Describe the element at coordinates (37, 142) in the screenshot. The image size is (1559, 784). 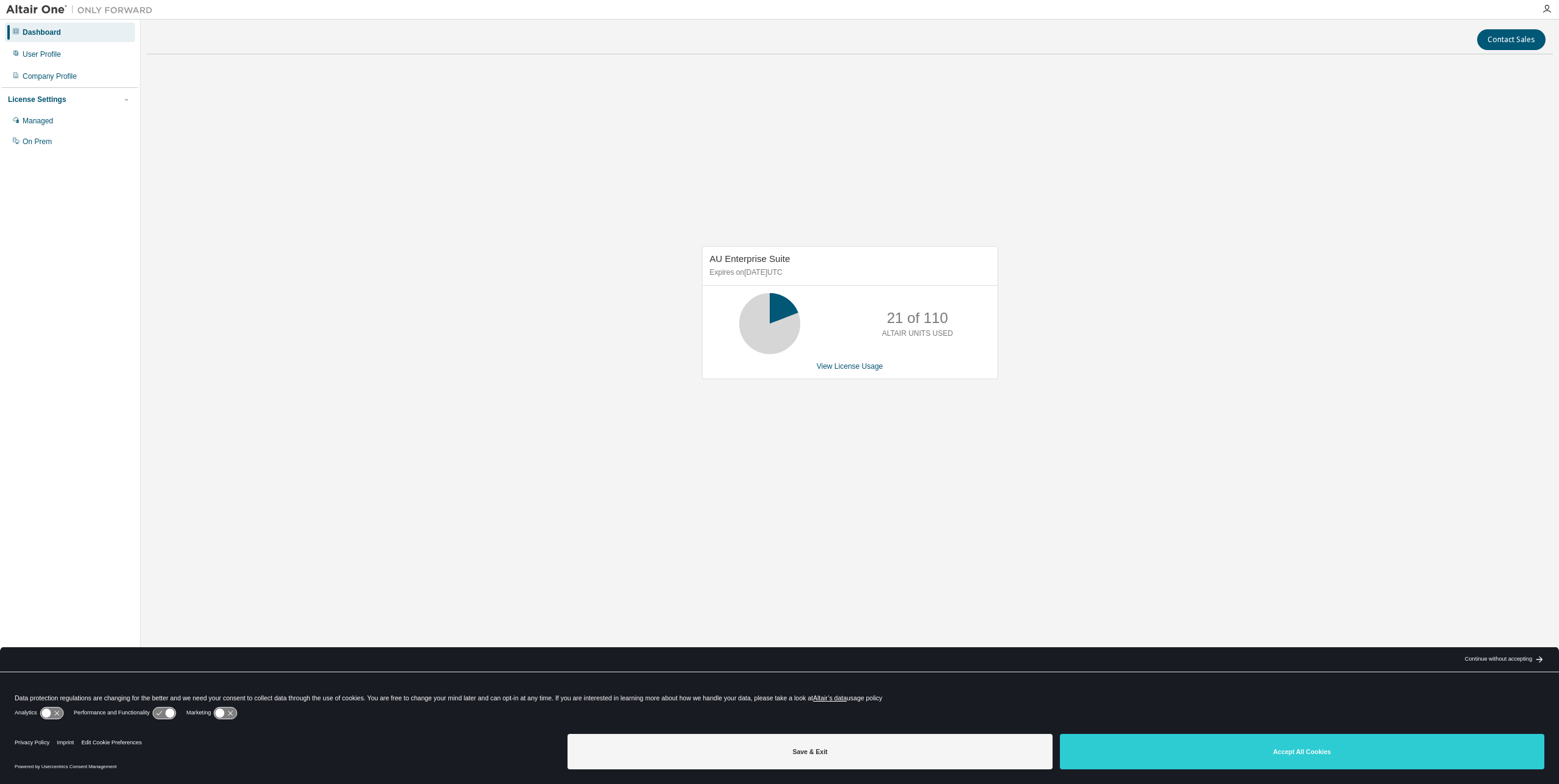
I see `div: On Prem` at that location.